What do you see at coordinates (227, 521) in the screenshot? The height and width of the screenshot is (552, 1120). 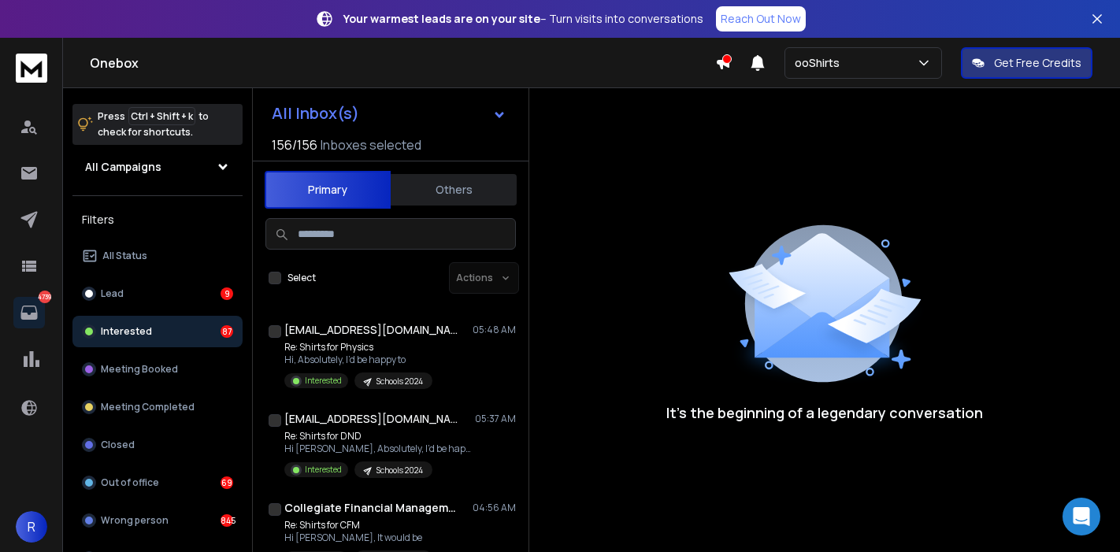 I see `div: 845` at bounding box center [227, 521].